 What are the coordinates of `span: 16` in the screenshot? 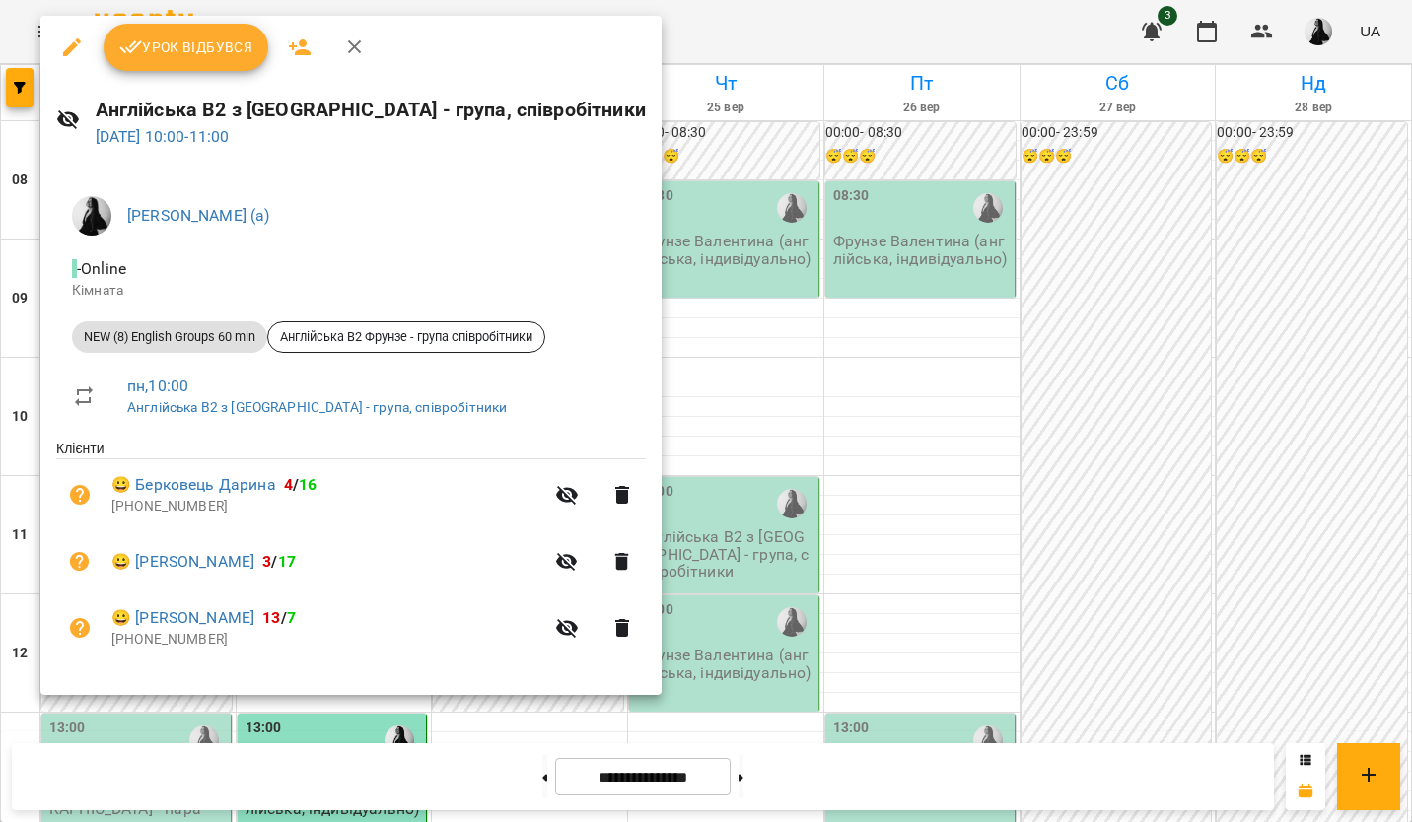 It's located at (308, 484).